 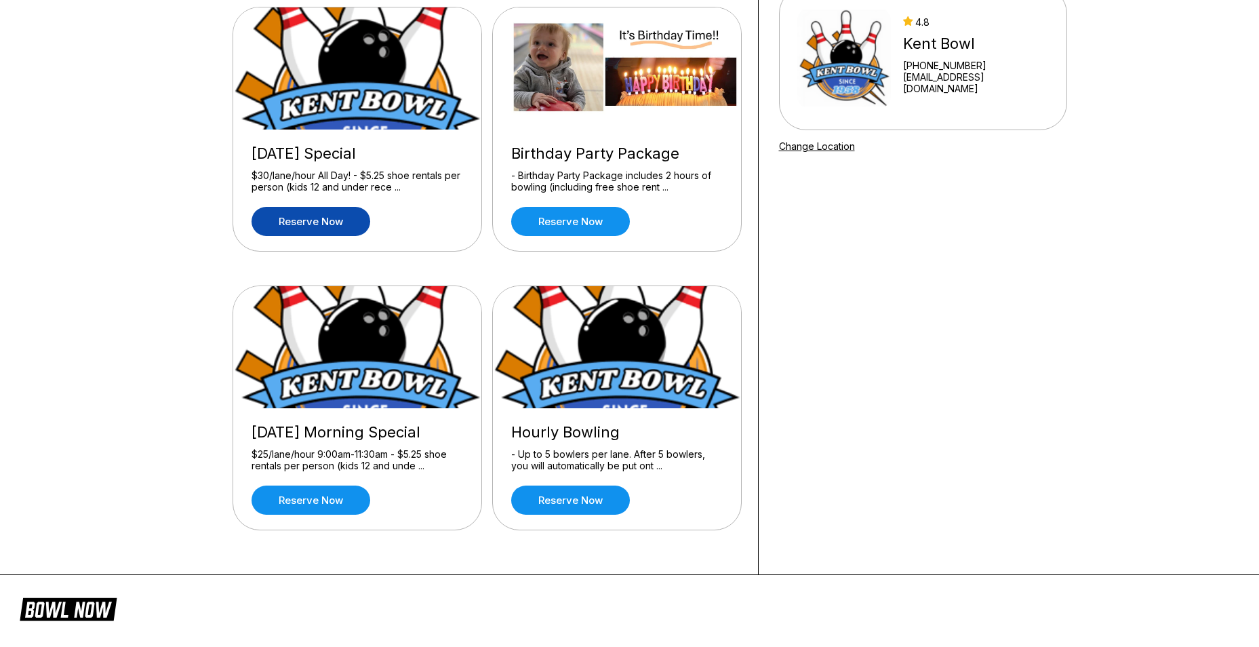 I want to click on div: $30/lane/hour All Day! - $5.25 shoe rentals per person (kids 12 and under rece ..., so click(x=357, y=181).